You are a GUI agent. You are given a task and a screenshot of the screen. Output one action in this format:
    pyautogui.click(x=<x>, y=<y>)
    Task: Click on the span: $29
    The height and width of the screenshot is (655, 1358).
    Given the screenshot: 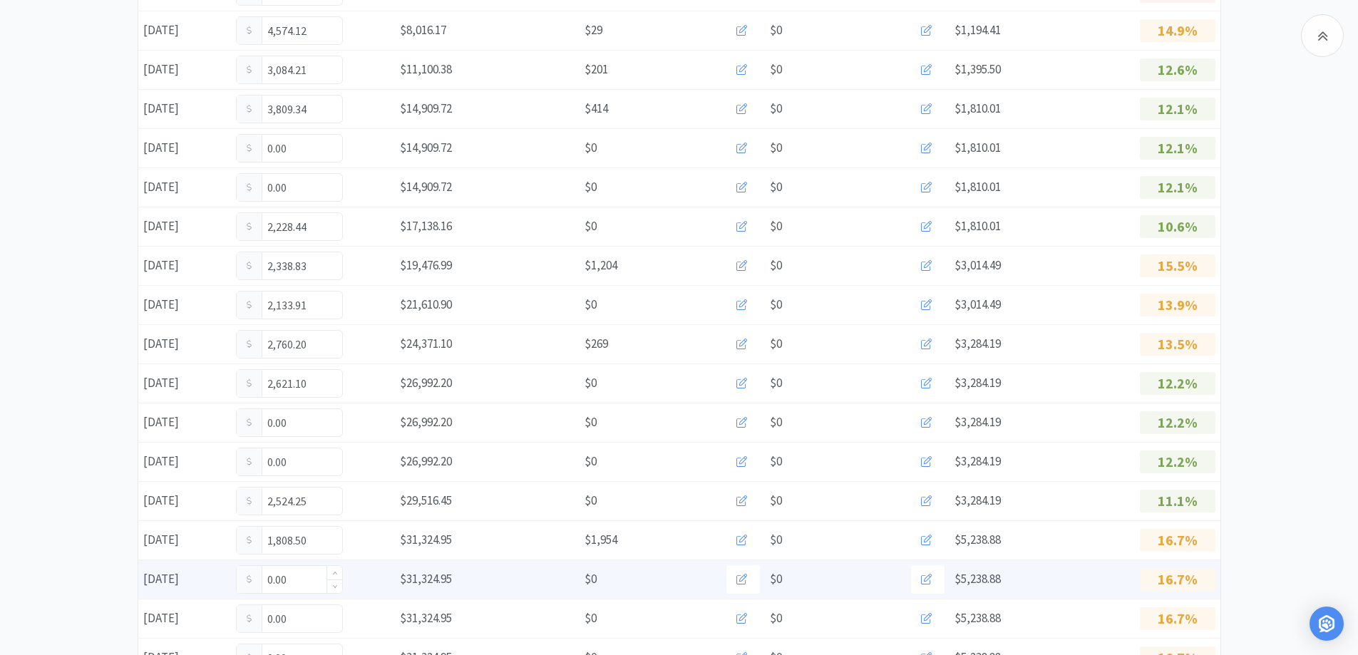 What is the action you would take?
    pyautogui.click(x=593, y=30)
    